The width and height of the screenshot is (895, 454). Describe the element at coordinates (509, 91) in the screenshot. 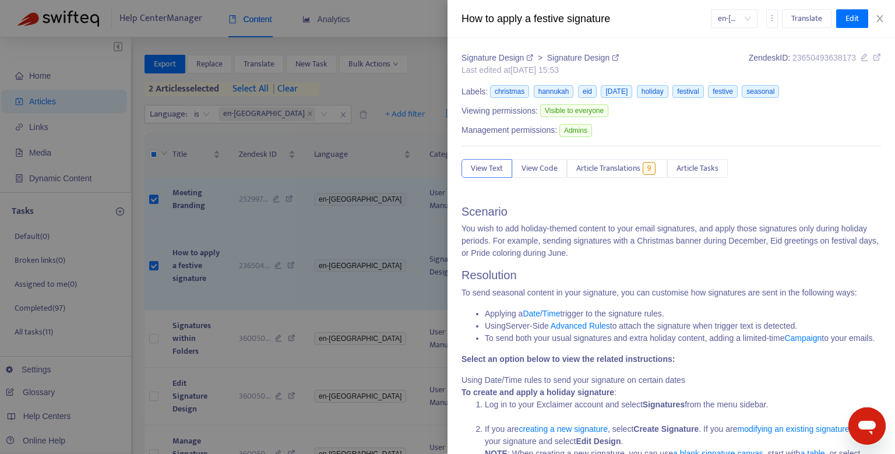

I see `span: christmas` at that location.